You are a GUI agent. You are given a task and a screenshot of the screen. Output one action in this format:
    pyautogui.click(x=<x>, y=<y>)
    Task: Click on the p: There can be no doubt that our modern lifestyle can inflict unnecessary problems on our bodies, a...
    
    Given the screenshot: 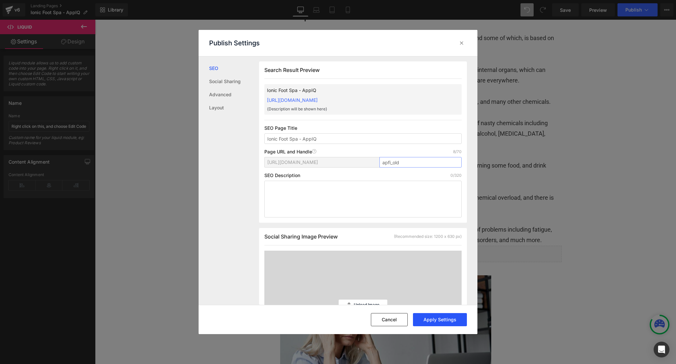 What is the action you would take?
    pyautogui.click(x=291, y=56)
    